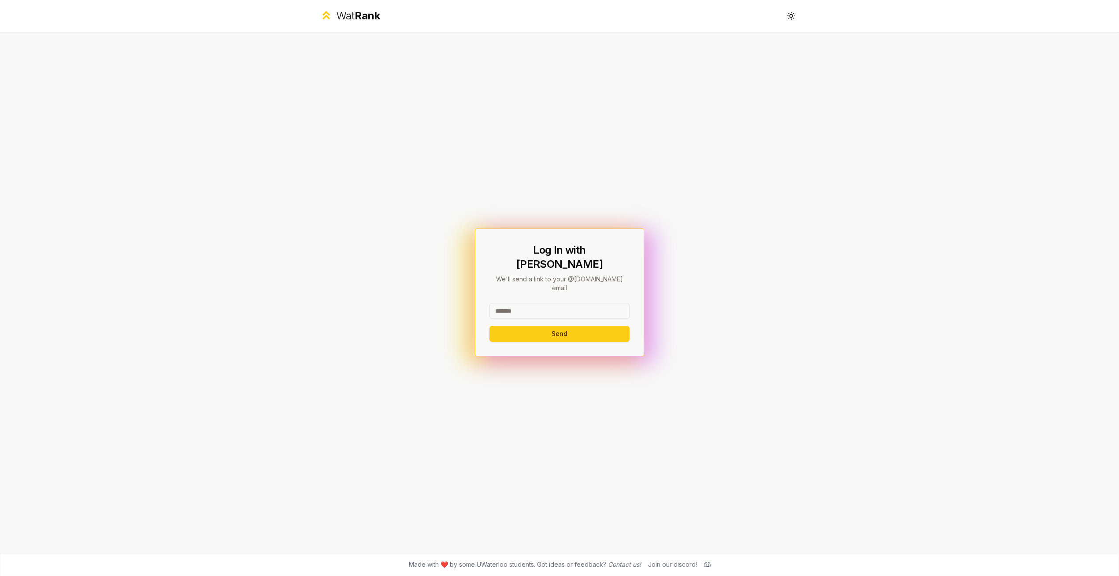  What do you see at coordinates (358, 16) in the screenshot?
I see `div: Wat` at bounding box center [358, 16].